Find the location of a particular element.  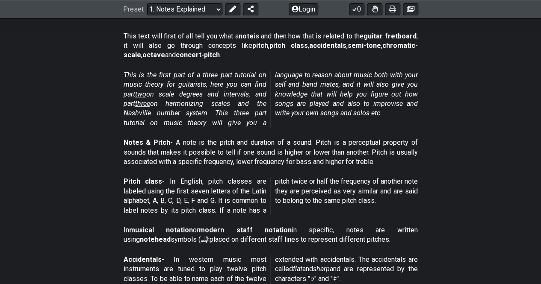

span: three is located at coordinates (142, 104).